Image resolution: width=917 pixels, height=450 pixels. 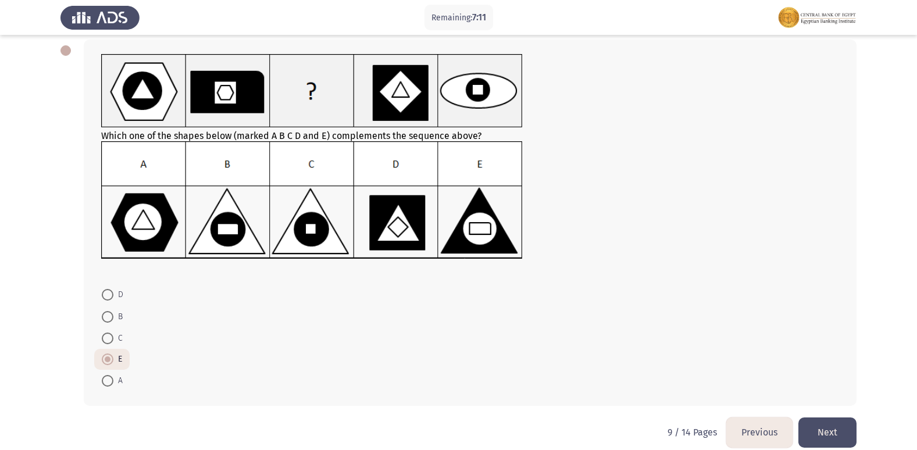 What do you see at coordinates (118, 338) in the screenshot?
I see `span: C` at bounding box center [118, 338].